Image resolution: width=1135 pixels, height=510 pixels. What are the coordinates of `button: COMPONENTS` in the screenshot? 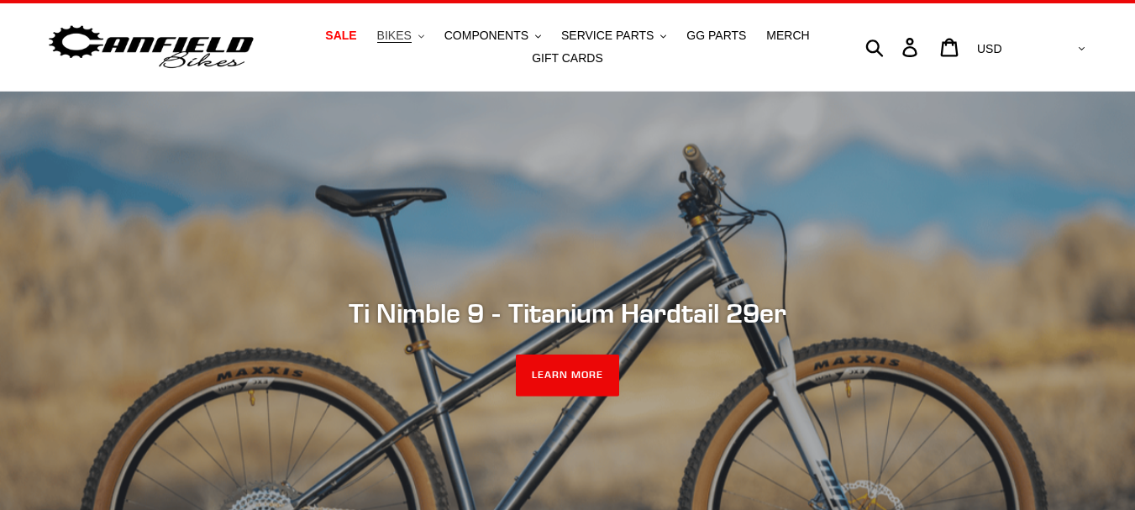 It's located at (492, 35).